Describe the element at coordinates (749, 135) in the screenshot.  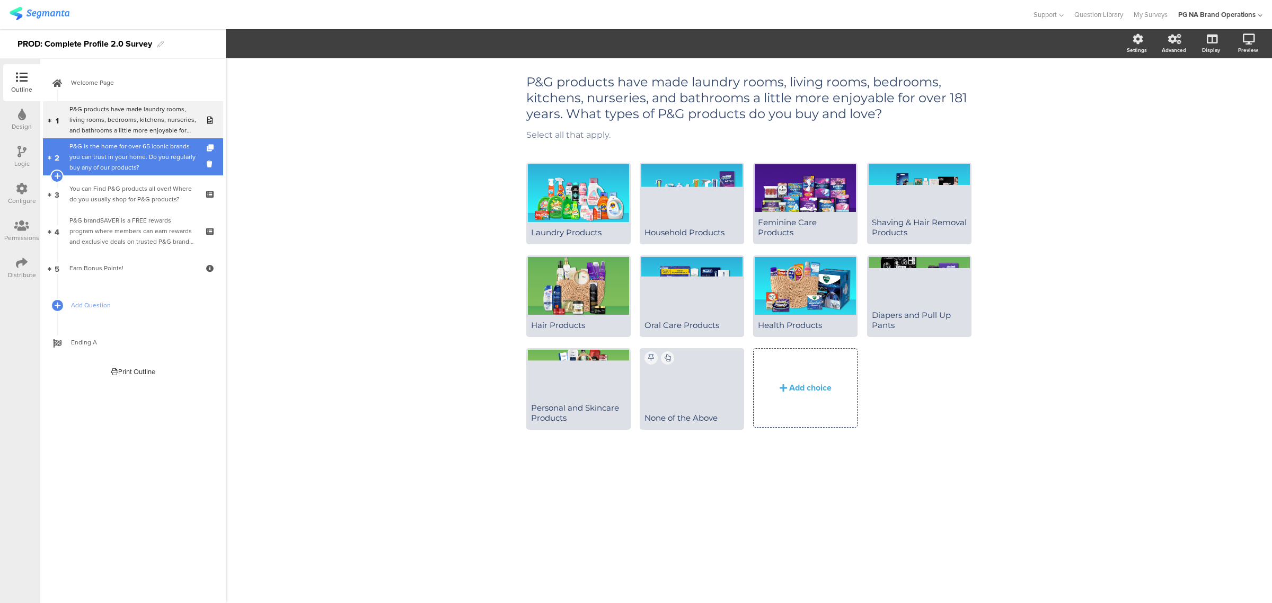
I see `p: Select all that apply.` at that location.